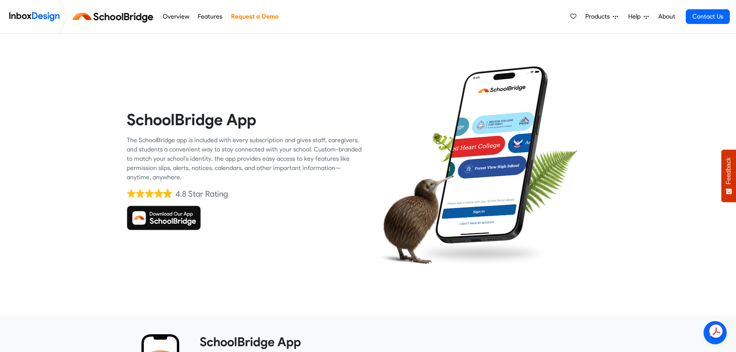 This screenshot has width=736, height=352. Describe the element at coordinates (244, 159) in the screenshot. I see `div: The SchoolBridge app is included with every subscription and gives staff, caregivers, and student...` at that location.